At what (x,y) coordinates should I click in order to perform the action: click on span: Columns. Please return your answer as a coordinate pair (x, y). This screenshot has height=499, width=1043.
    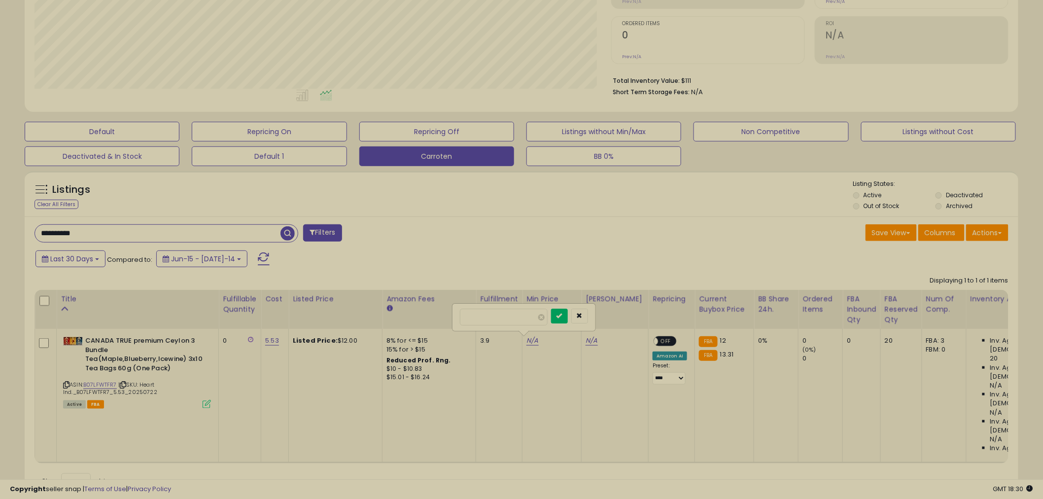
    Looking at the image, I should click on (940, 233).